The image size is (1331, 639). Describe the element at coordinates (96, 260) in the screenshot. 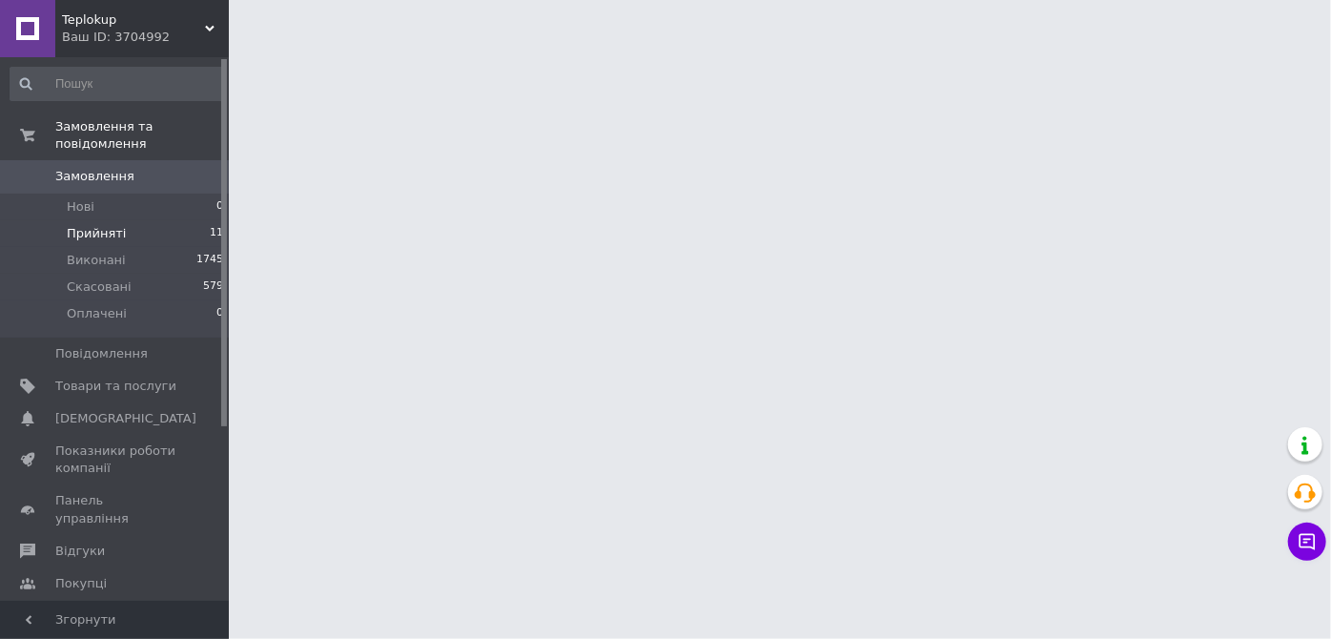

I see `span: Виконані` at that location.